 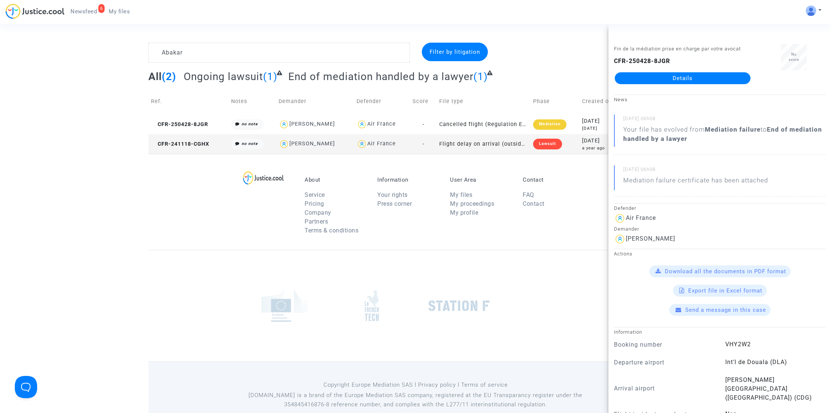 I want to click on td: Defender, so click(x=382, y=101).